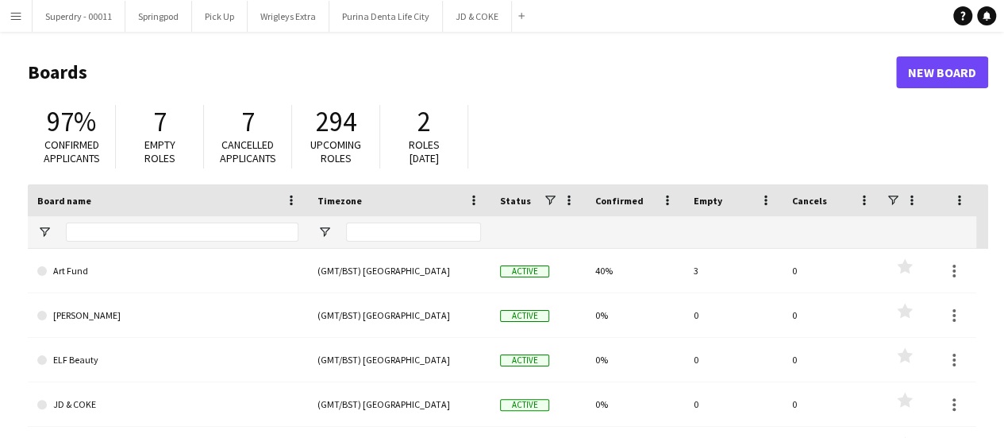  What do you see at coordinates (160, 151) in the screenshot?
I see `span: Empty roles` at bounding box center [160, 151].